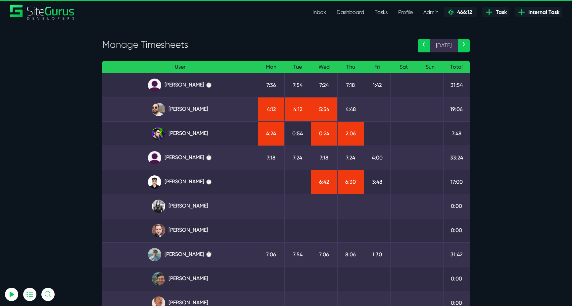 The image size is (572, 306). Describe the element at coordinates (500, 12) in the screenshot. I see `span: Task` at that location.